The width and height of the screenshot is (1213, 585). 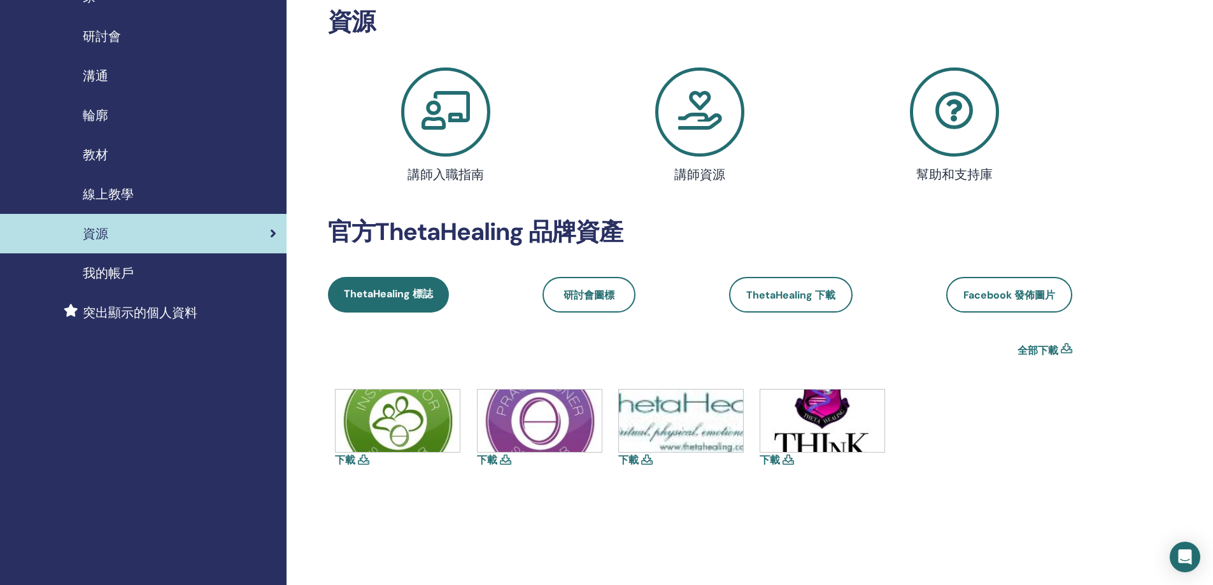 What do you see at coordinates (446, 127) in the screenshot?
I see `a: 講師入職指南` at bounding box center [446, 127].